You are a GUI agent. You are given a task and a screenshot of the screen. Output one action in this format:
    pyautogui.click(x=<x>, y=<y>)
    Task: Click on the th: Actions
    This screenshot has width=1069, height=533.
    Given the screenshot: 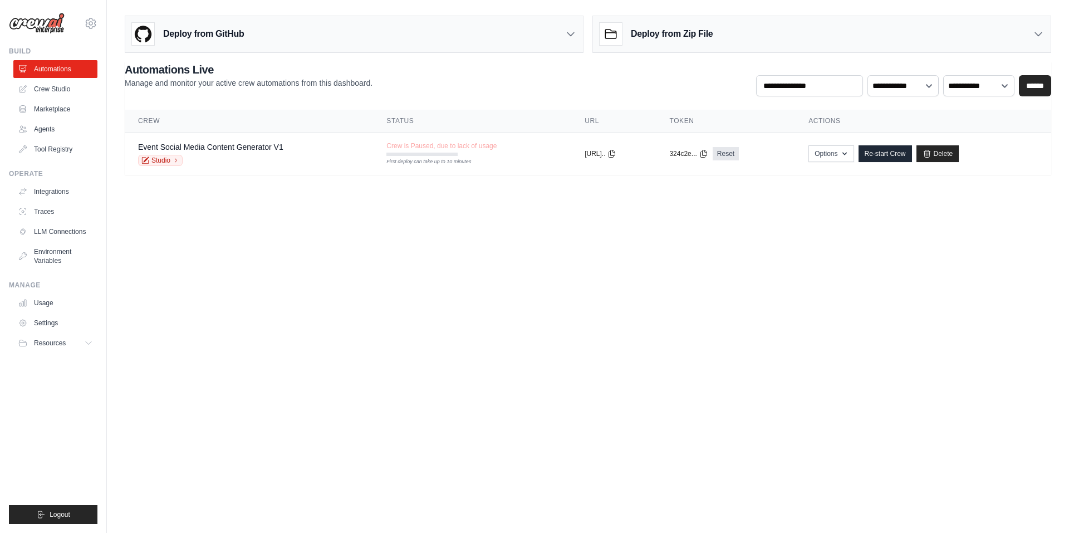 What is the action you would take?
    pyautogui.click(x=923, y=121)
    